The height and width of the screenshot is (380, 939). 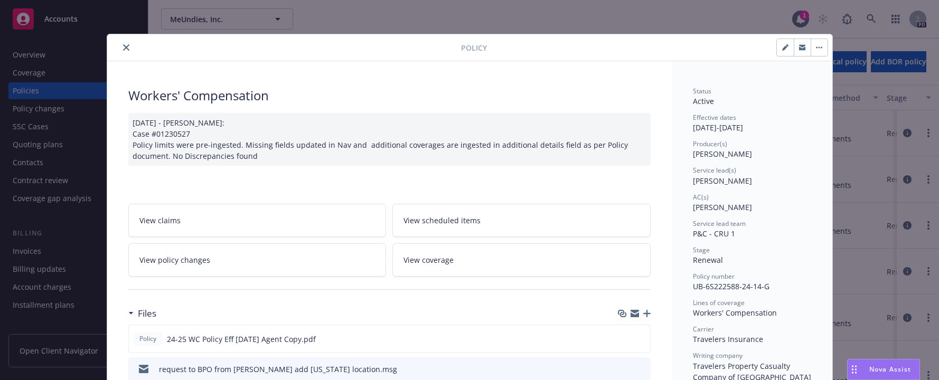 I want to click on span: Workers' Compensation, so click(x=734, y=313).